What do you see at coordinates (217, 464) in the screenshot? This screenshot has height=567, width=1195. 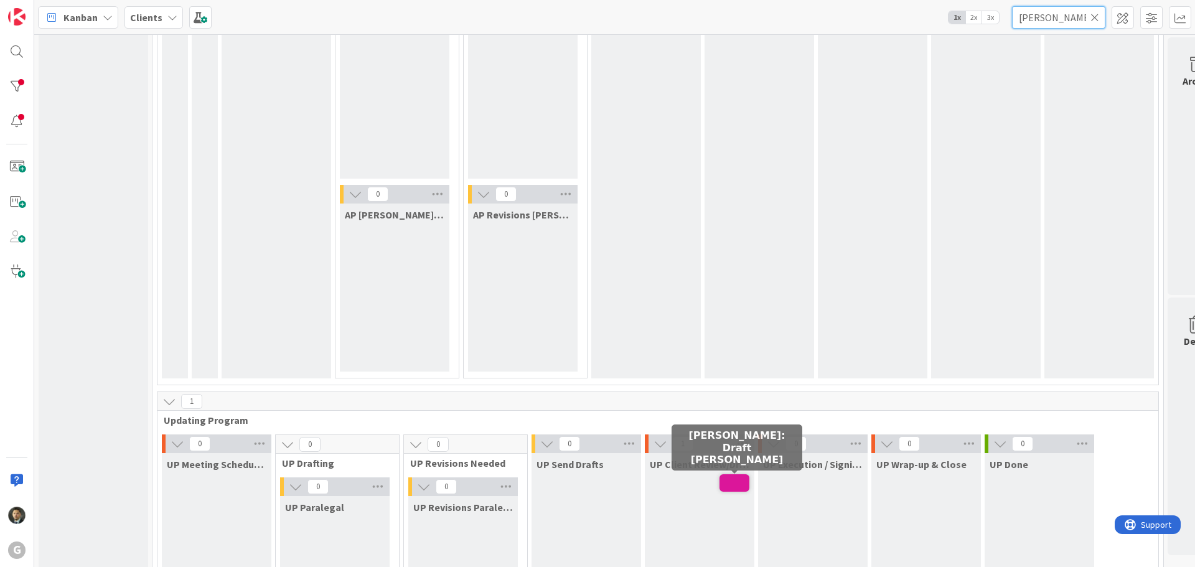 I see `span: UP Meeting Scheduled` at bounding box center [217, 464].